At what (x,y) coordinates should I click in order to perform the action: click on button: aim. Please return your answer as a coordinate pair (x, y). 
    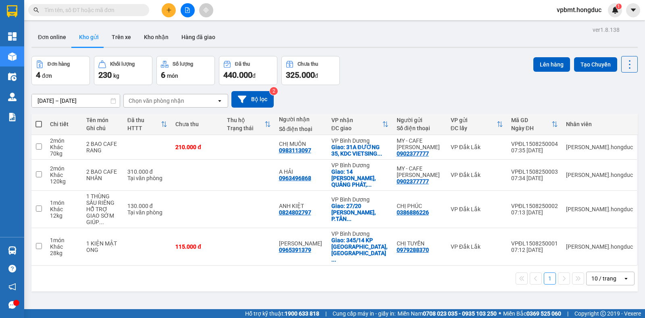
    Looking at the image, I should click on (206, 10).